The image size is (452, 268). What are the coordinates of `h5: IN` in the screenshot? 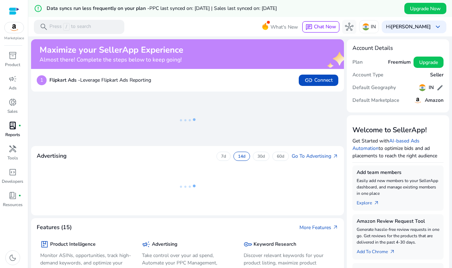 It's located at (432, 88).